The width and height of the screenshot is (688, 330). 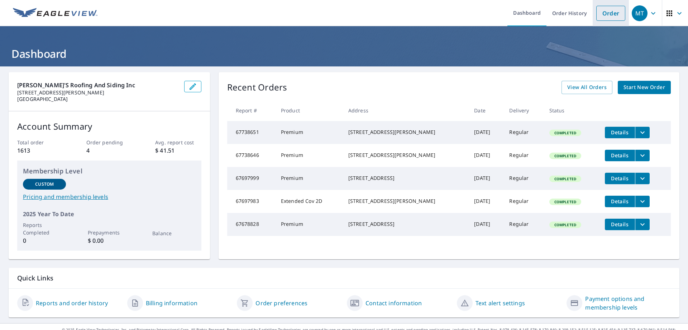 I want to click on button: detailsBtn-67697999, so click(x=620, y=178).